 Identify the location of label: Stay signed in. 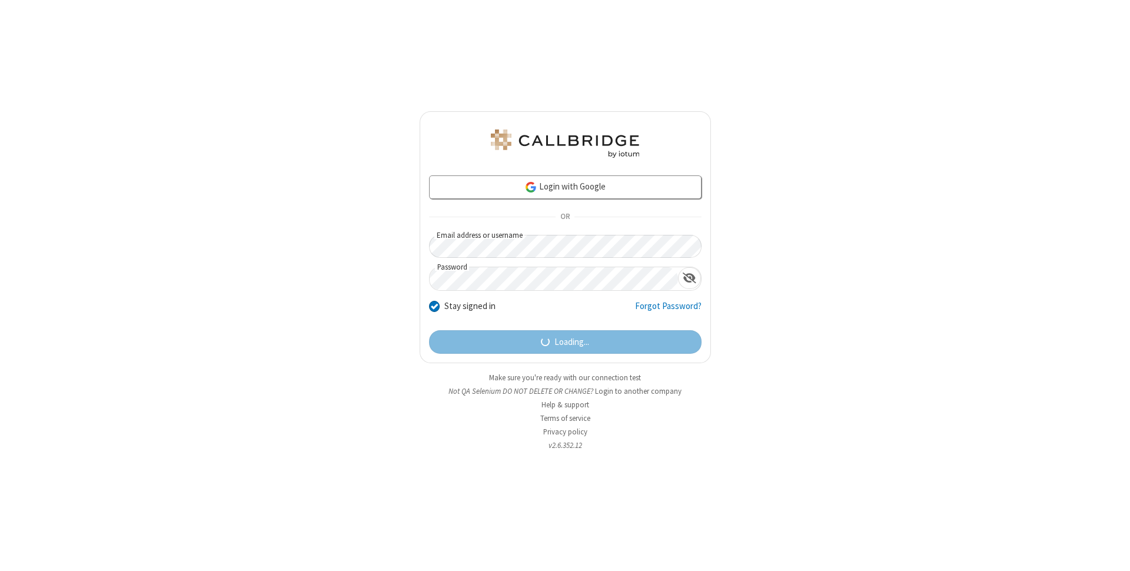
(470, 306).